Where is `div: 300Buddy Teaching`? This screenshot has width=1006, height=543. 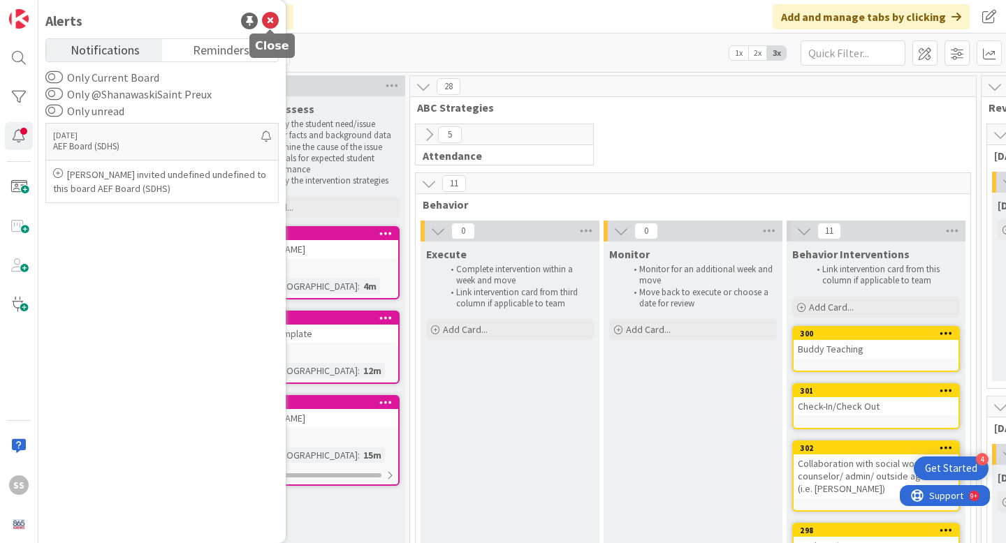
div: 300Buddy Teaching is located at coordinates (876, 343).